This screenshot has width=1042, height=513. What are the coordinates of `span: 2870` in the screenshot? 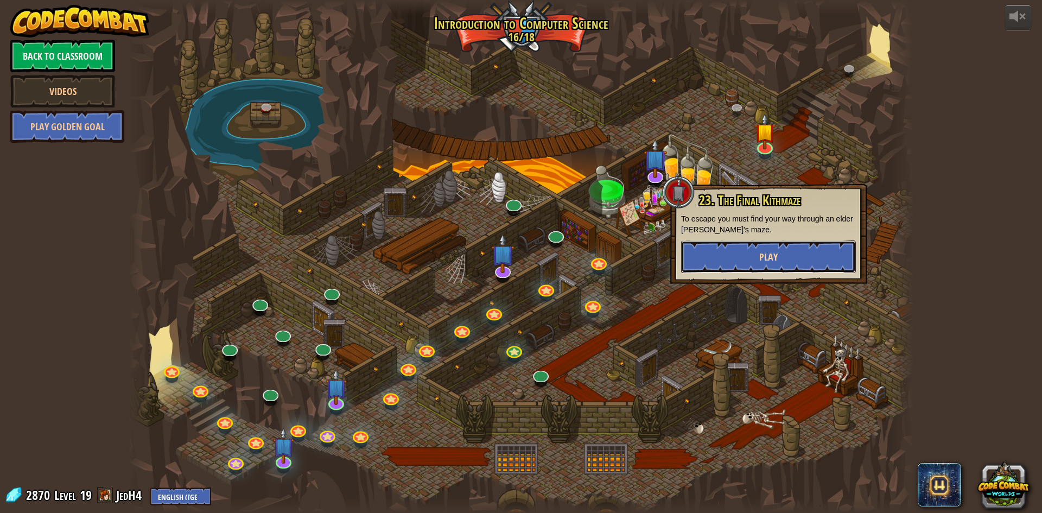 It's located at (40, 495).